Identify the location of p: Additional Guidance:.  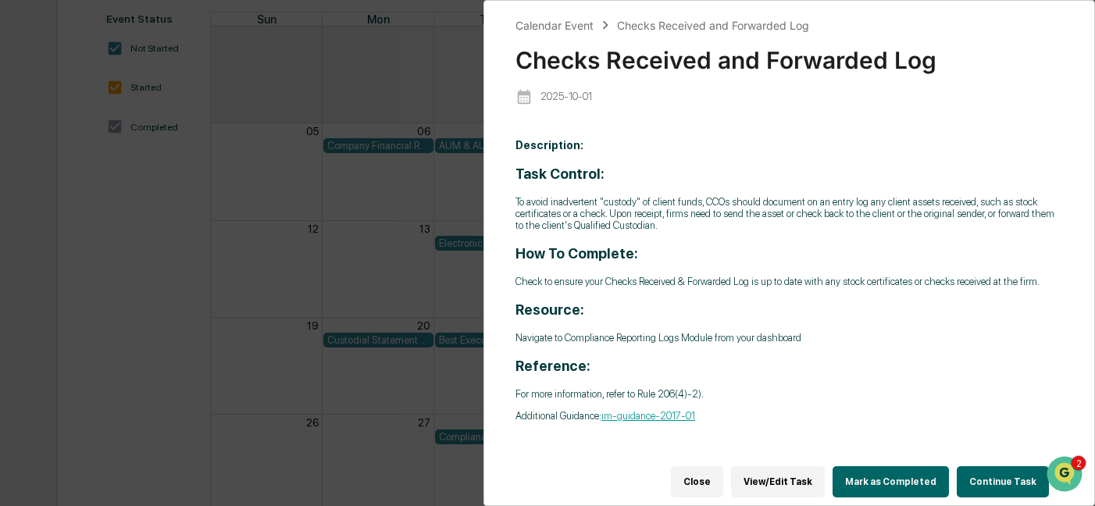
(789, 416).